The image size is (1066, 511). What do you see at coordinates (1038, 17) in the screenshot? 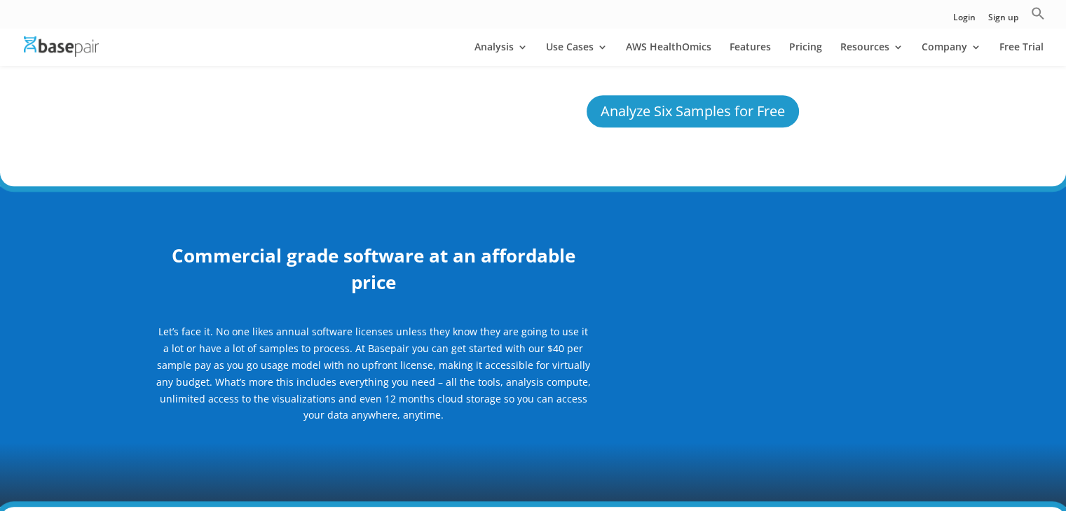
I see `a: Search Icon Link` at bounding box center [1038, 17].